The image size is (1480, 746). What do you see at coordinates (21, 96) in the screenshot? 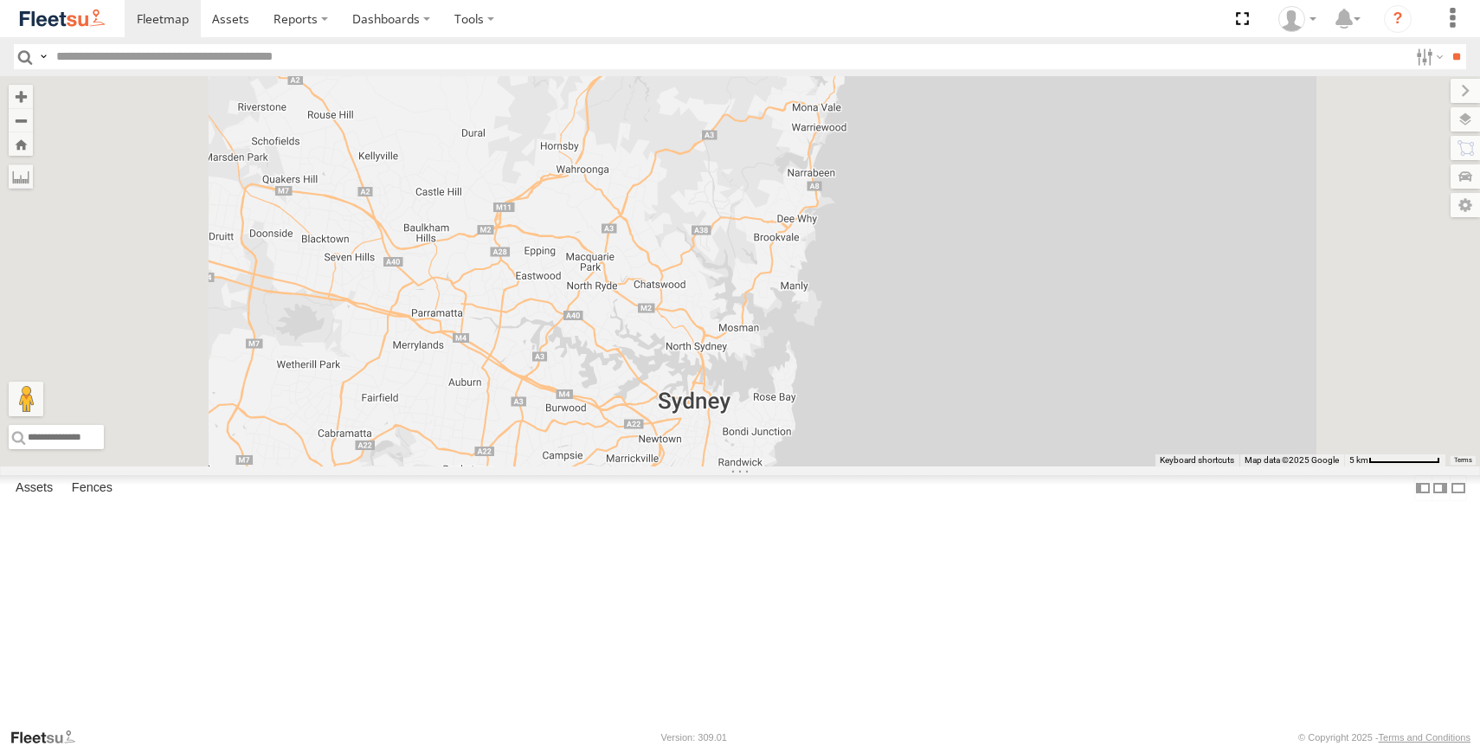
I see `button: Zoom in` at bounding box center [21, 96].